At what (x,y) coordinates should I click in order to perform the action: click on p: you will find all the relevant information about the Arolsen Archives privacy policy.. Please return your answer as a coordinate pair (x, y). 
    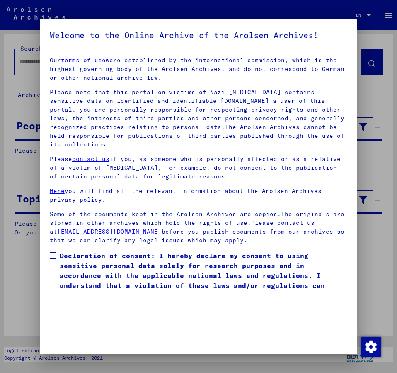
    Looking at the image, I should click on (199, 195).